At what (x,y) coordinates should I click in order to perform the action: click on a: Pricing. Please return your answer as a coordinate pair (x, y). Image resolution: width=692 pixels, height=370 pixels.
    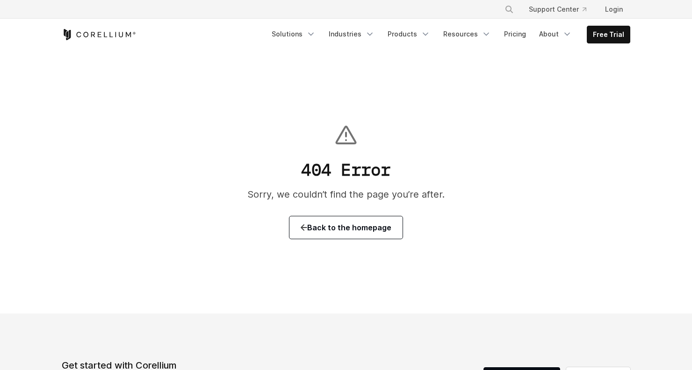
    Looking at the image, I should click on (515, 34).